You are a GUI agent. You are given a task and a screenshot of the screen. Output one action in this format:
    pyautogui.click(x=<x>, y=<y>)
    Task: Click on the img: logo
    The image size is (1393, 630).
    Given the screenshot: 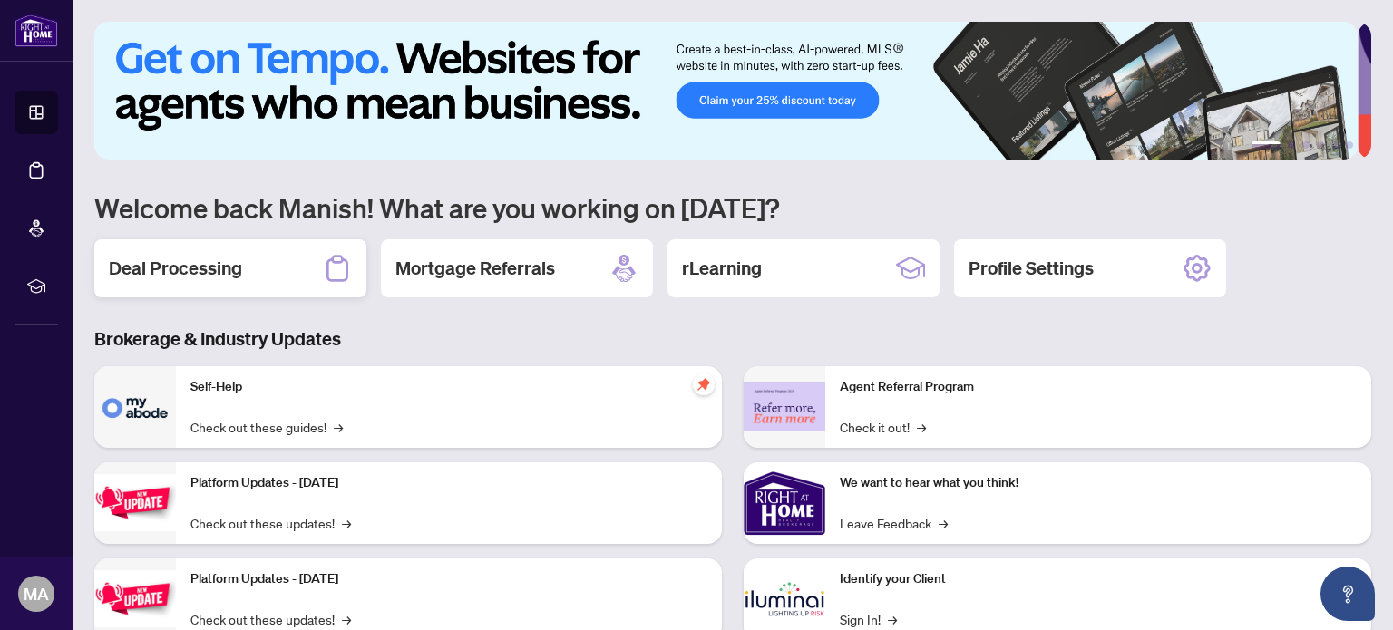 What is the action you would take?
    pyautogui.click(x=36, y=30)
    